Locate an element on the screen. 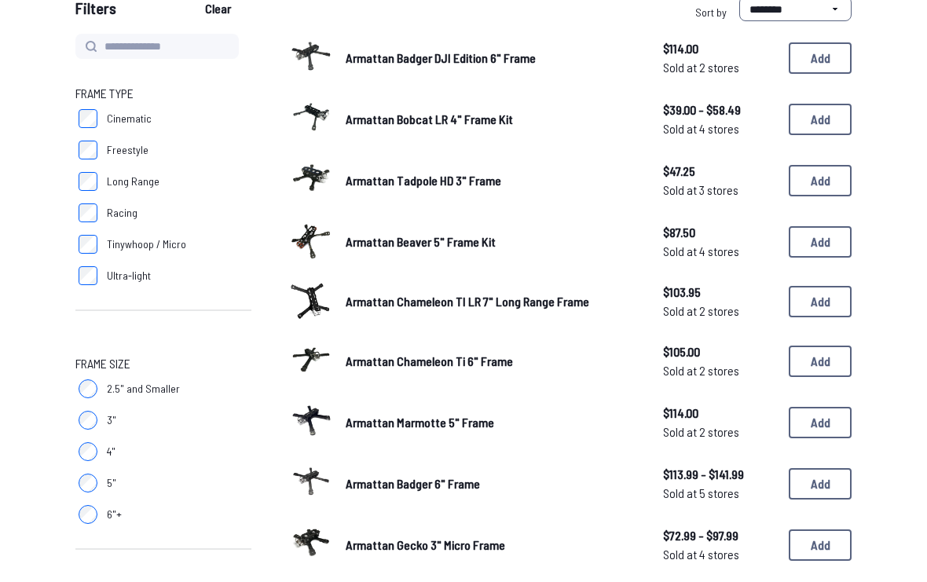 The width and height of the screenshot is (927, 582). span: Armattan Badger DJI Edition 6" Frame is located at coordinates (441, 57).